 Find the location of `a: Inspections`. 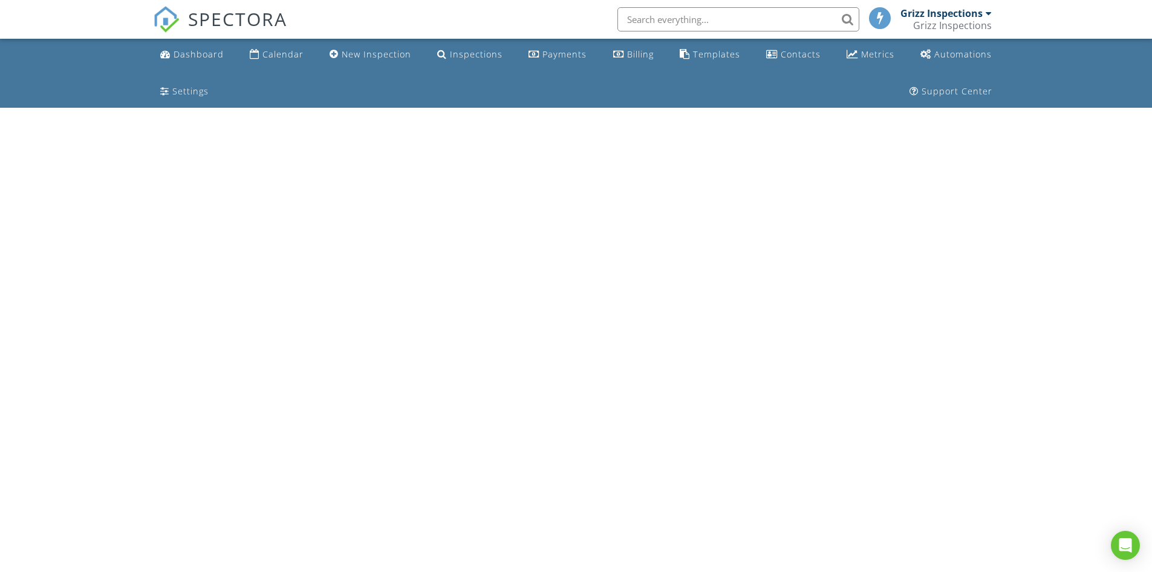

a: Inspections is located at coordinates (470, 54).